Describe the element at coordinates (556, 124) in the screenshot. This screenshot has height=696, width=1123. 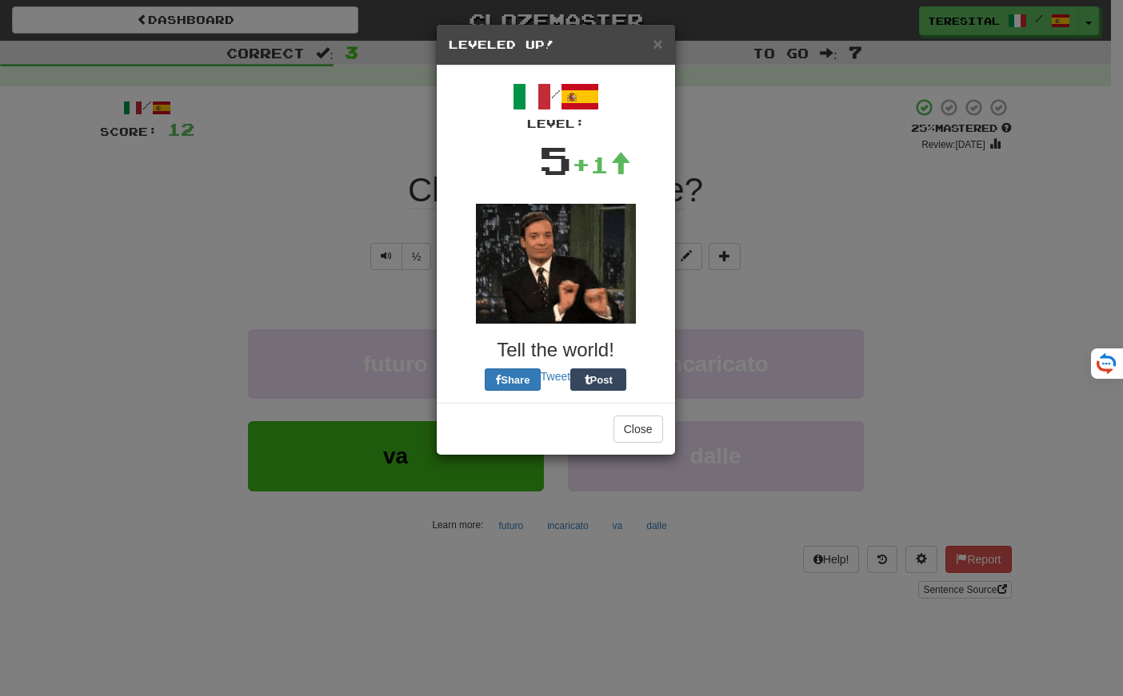
I see `div: Level:` at that location.